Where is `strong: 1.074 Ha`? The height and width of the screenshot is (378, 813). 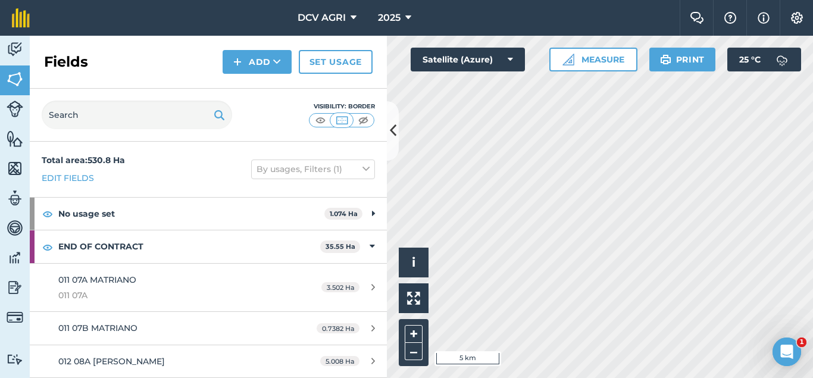 strong: 1.074 Ha is located at coordinates (343, 214).